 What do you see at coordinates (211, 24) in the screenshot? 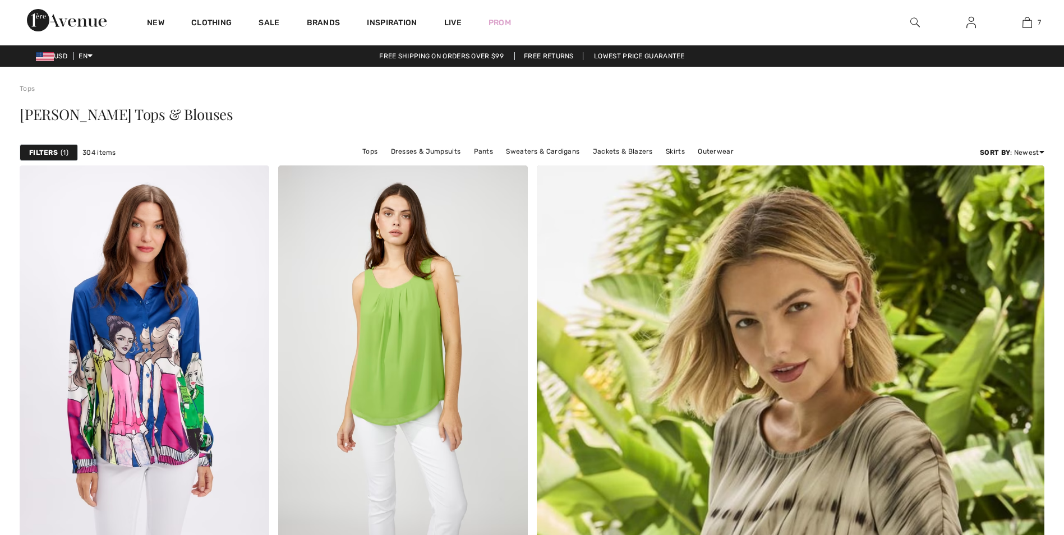
I see `a: Clothing` at bounding box center [211, 24].